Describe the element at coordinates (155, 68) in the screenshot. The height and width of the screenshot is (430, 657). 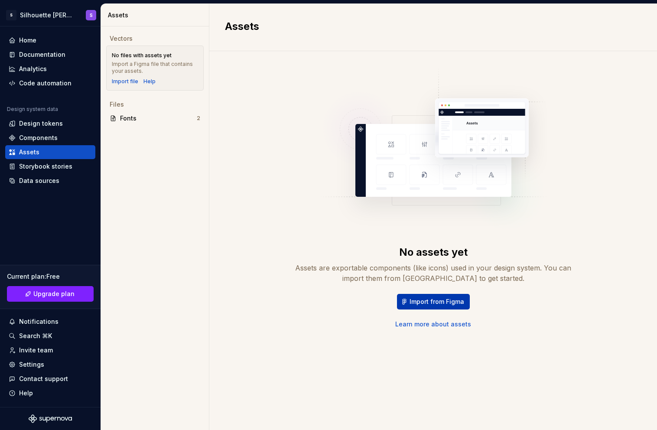
I see `div: Import a Figma file that contains your assets.` at that location.